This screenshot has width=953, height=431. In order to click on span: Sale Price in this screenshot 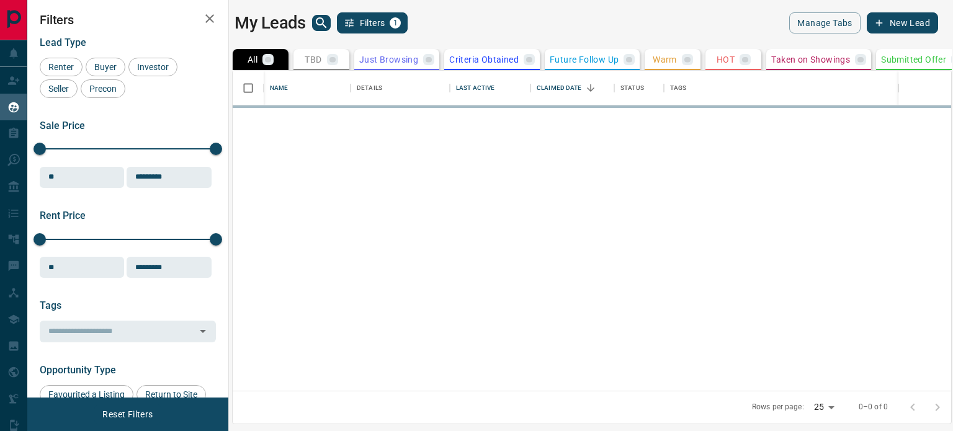, I will do `click(62, 125)`.